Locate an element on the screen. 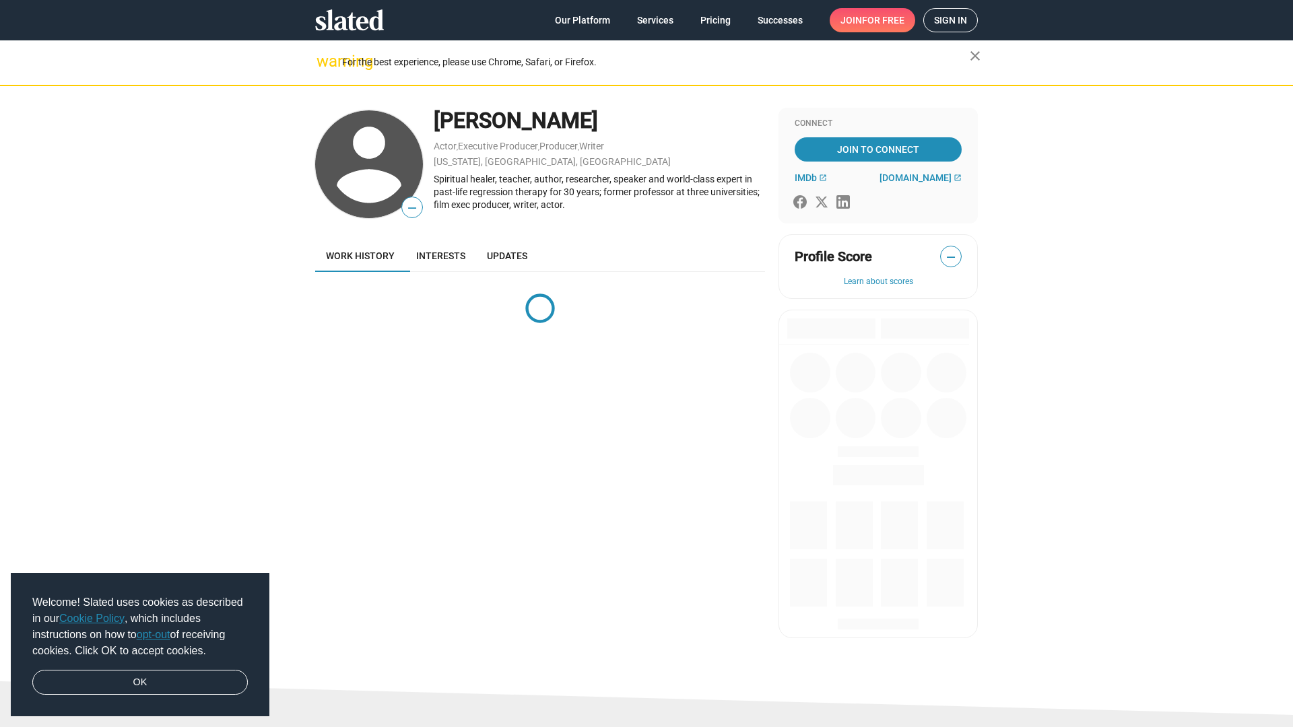 This screenshot has width=1293, height=727. a: Work history is located at coordinates (360, 256).